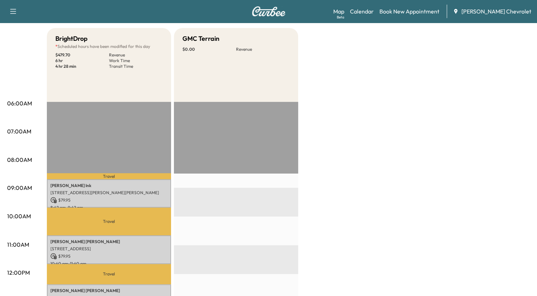 The height and width of the screenshot is (296, 537). Describe the element at coordinates (20, 188) in the screenshot. I see `p: 09:00AM` at that location.